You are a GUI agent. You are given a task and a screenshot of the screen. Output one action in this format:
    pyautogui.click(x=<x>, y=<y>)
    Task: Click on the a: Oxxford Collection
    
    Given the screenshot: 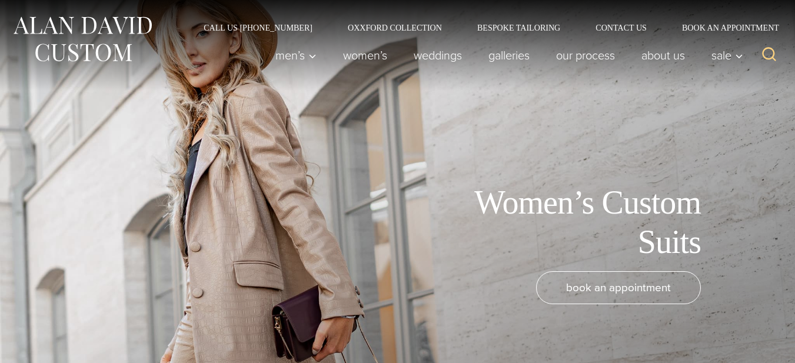 What is the action you would take?
    pyautogui.click(x=395, y=28)
    